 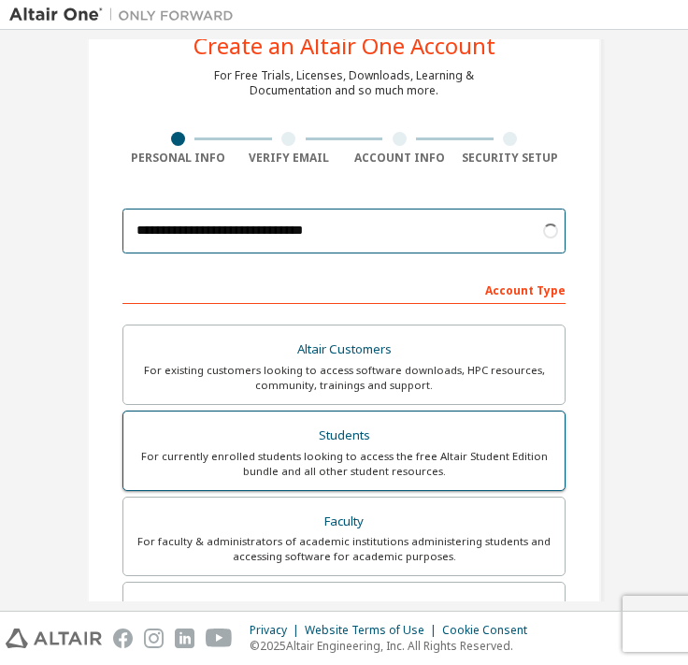 I want to click on div: Account Info, so click(x=399, y=158).